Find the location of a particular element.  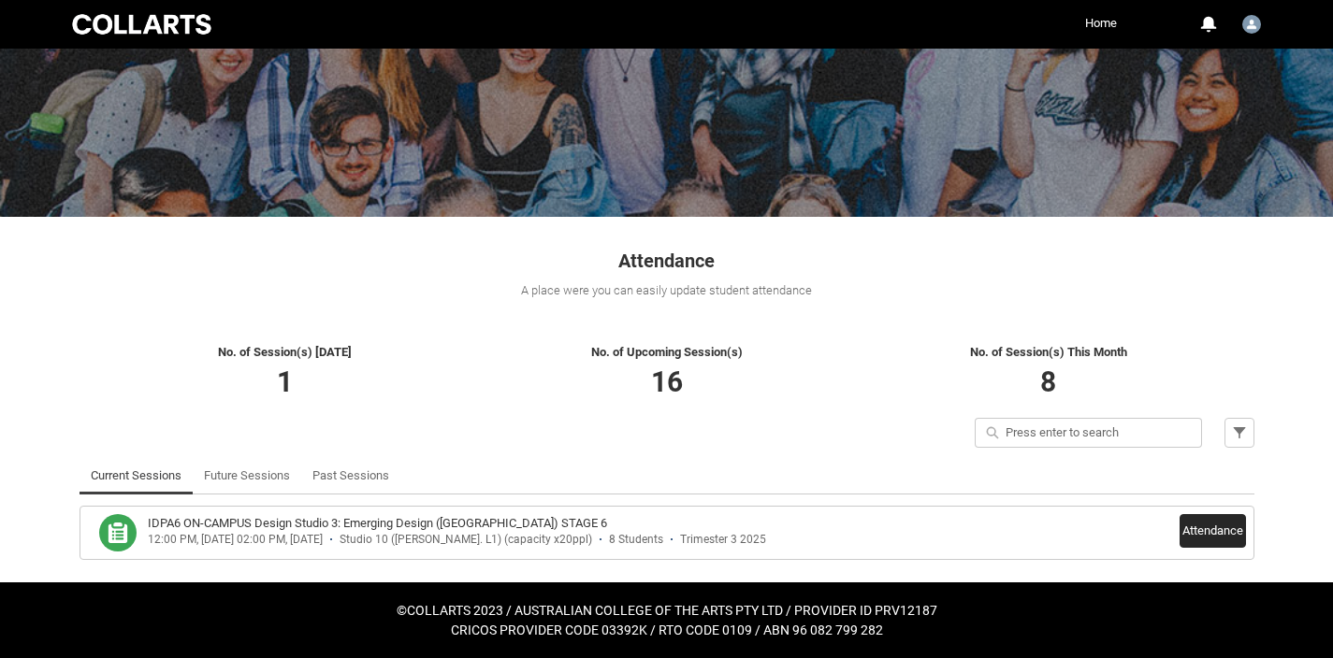

span: No. of Upcoming Session(s) is located at coordinates (667, 352).